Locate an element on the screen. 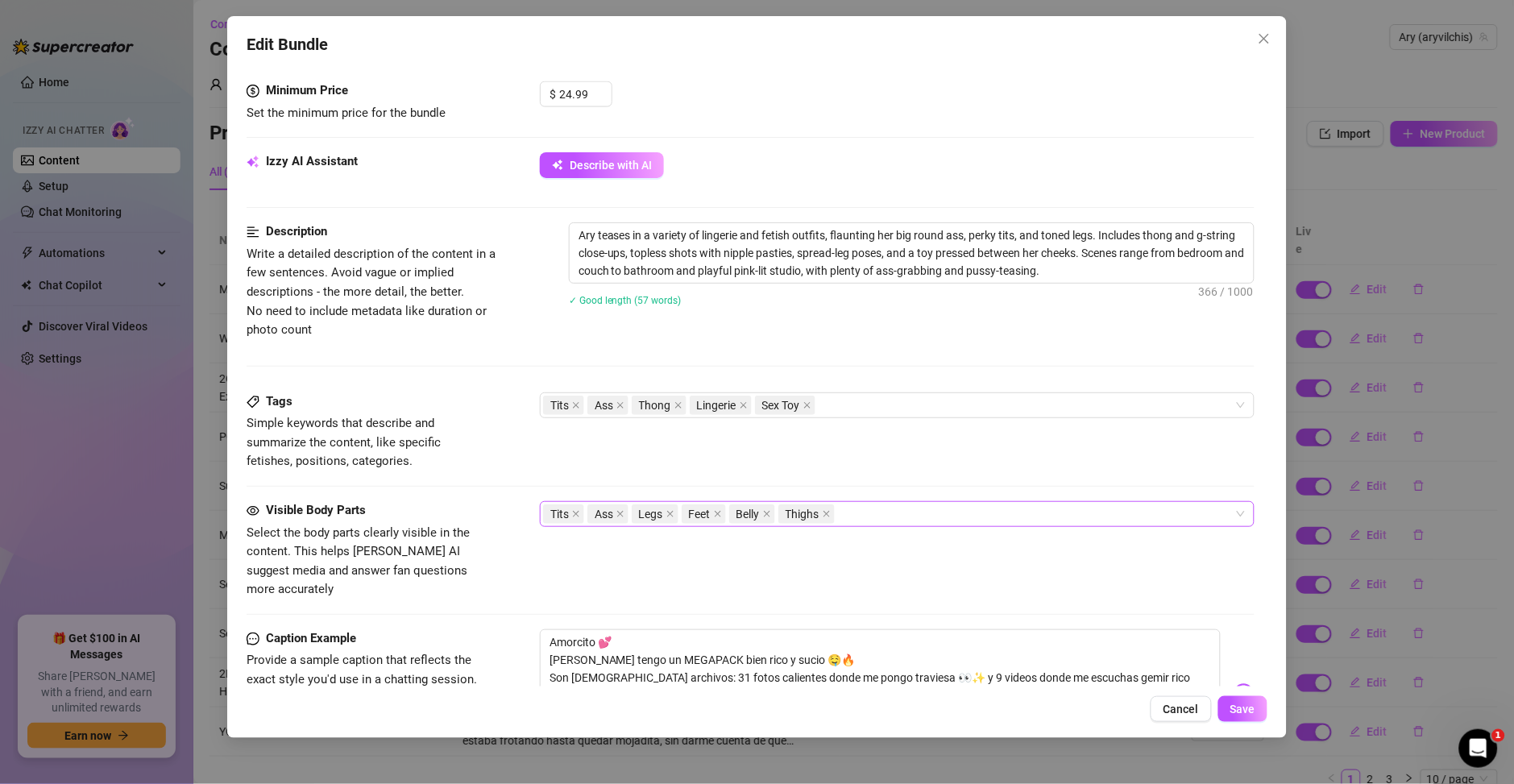 Image resolution: width=1514 pixels, height=784 pixels. button: Describe with AI is located at coordinates (602, 165).